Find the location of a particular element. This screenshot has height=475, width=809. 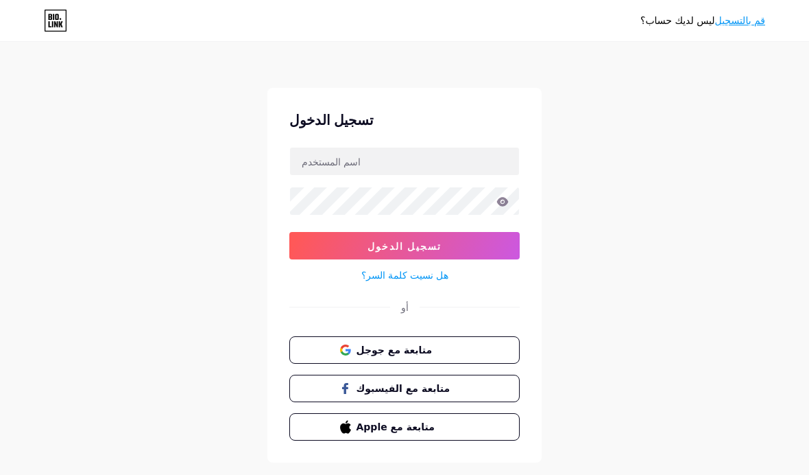

font: ليس لديك حساب؟ is located at coordinates (678, 21).